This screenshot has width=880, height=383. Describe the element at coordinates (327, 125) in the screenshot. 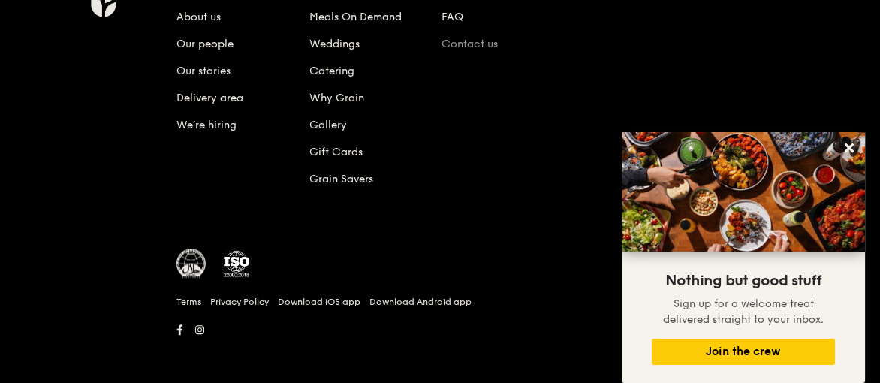

I see `a: Gallery` at that location.